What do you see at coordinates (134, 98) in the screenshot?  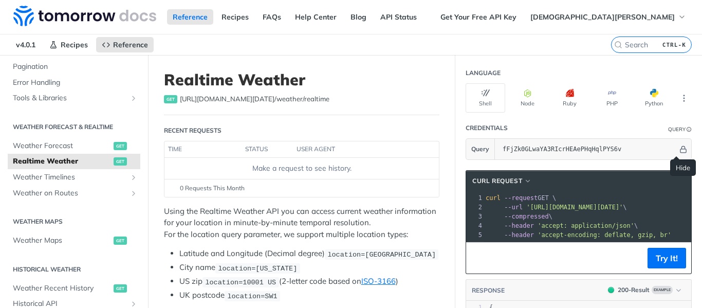 I see `button: Show subpages for Tools & Libraries` at bounding box center [134, 98].